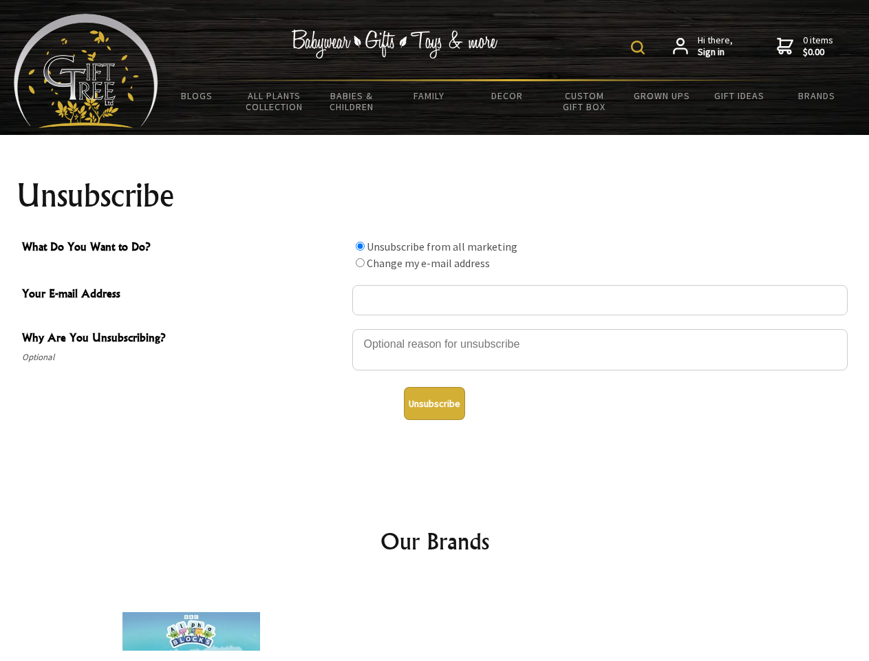 The height and width of the screenshot is (661, 869). I want to click on span: Your E-mail Address, so click(184, 295).